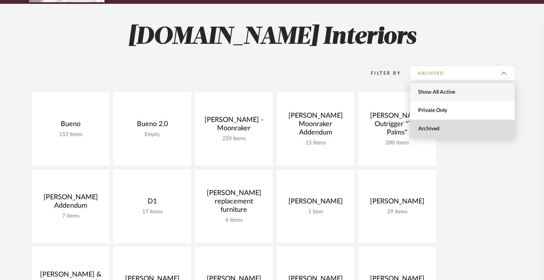 This screenshot has height=280, width=544. I want to click on div: D1, so click(152, 203).